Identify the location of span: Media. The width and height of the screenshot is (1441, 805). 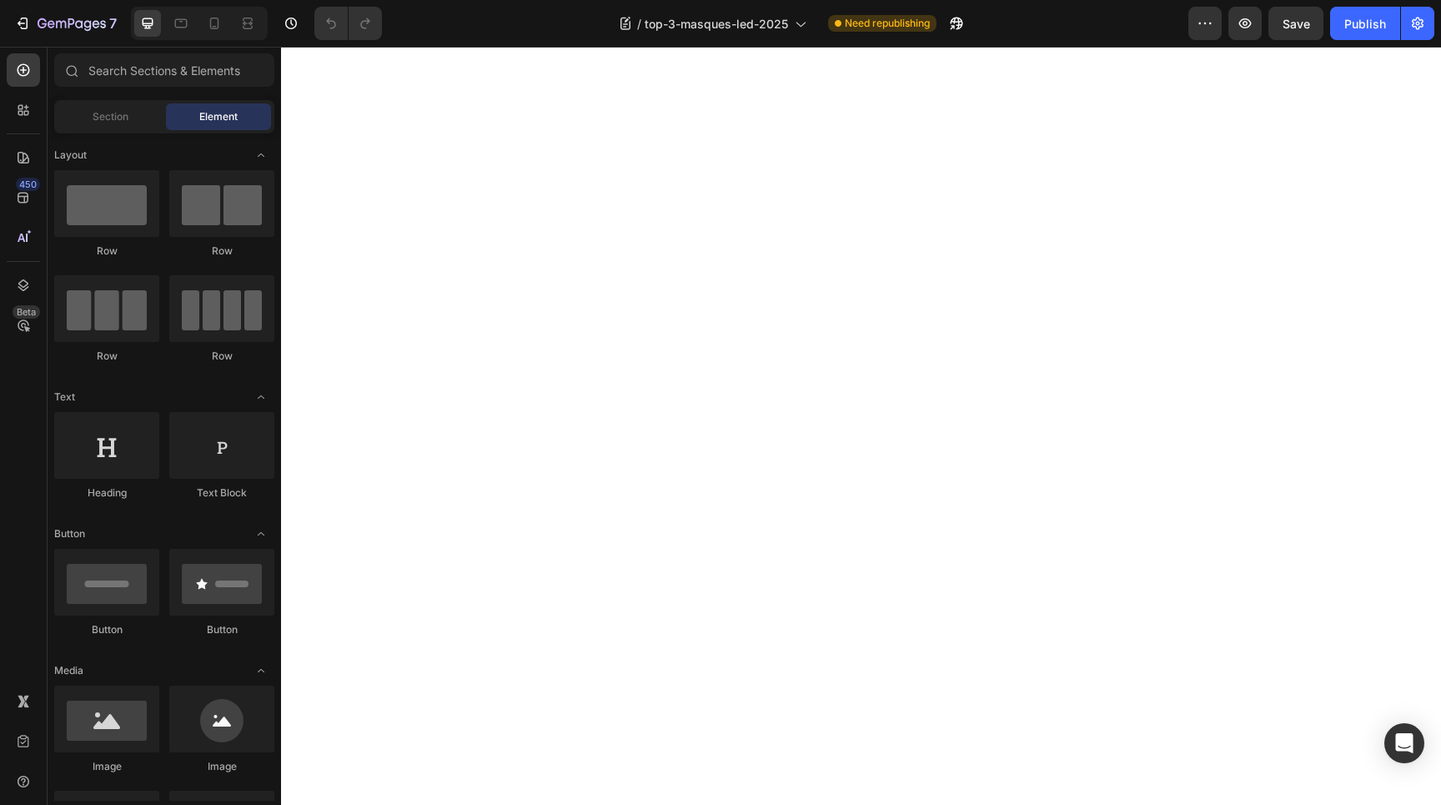
(68, 670).